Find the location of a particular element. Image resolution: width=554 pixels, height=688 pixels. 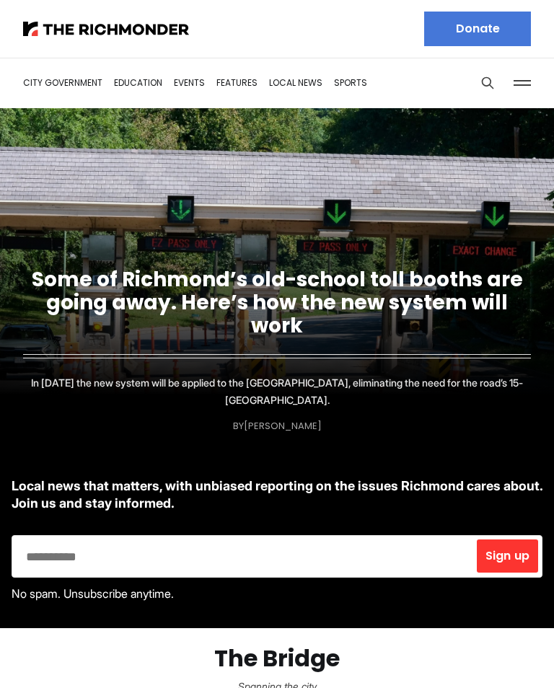

a: City Government is located at coordinates (63, 82).